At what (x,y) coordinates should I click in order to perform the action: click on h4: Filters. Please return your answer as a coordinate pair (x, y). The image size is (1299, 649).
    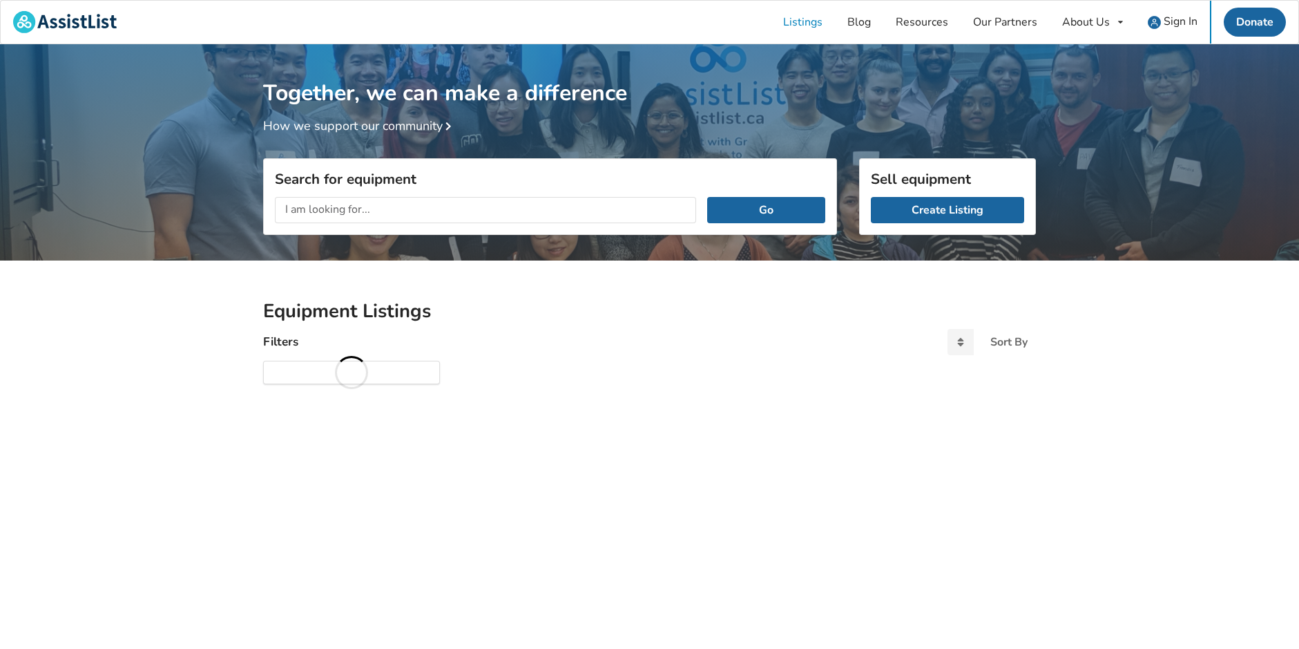
    Looking at the image, I should click on (280, 341).